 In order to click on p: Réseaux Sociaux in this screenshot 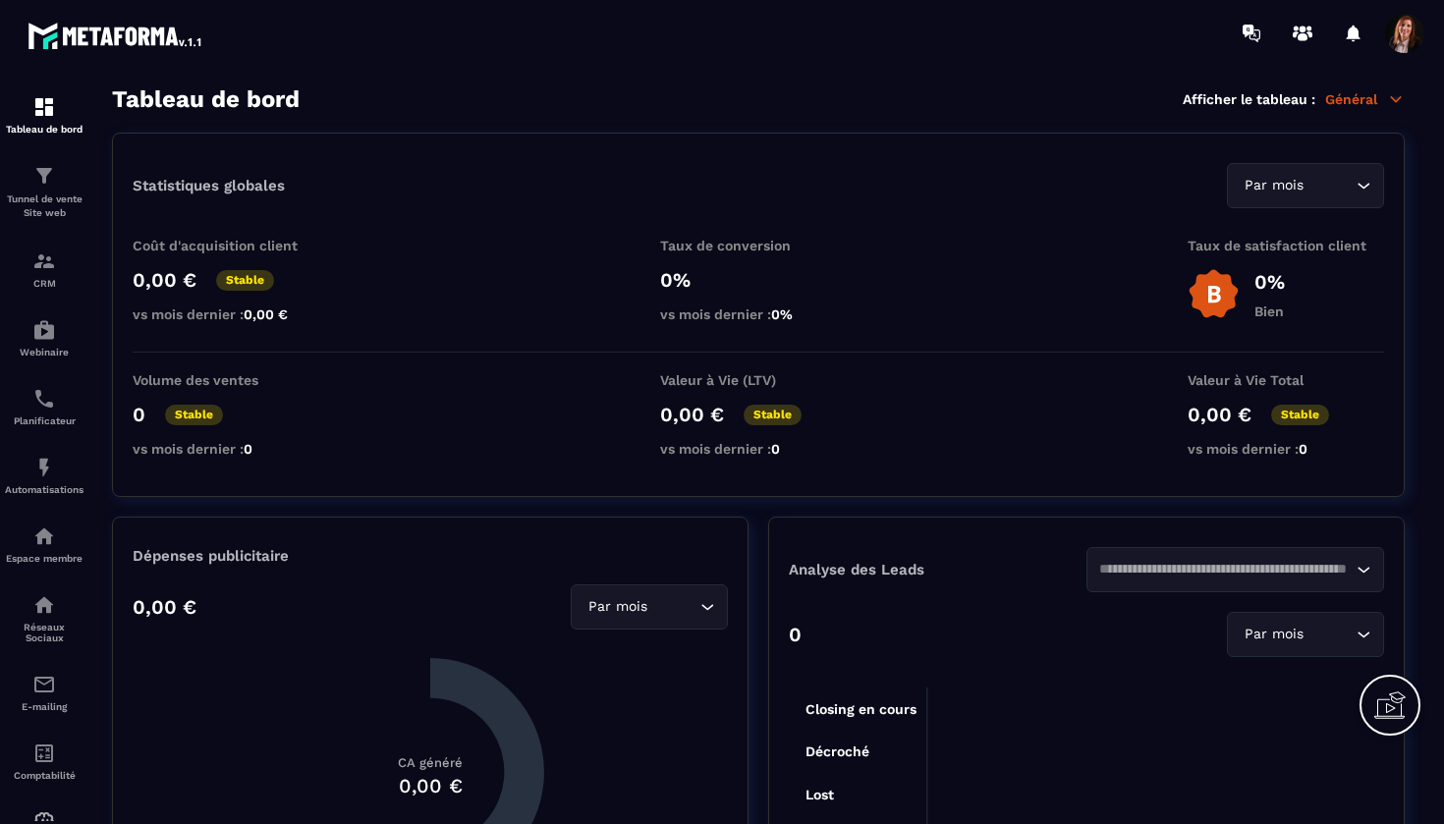, I will do `click(44, 633)`.